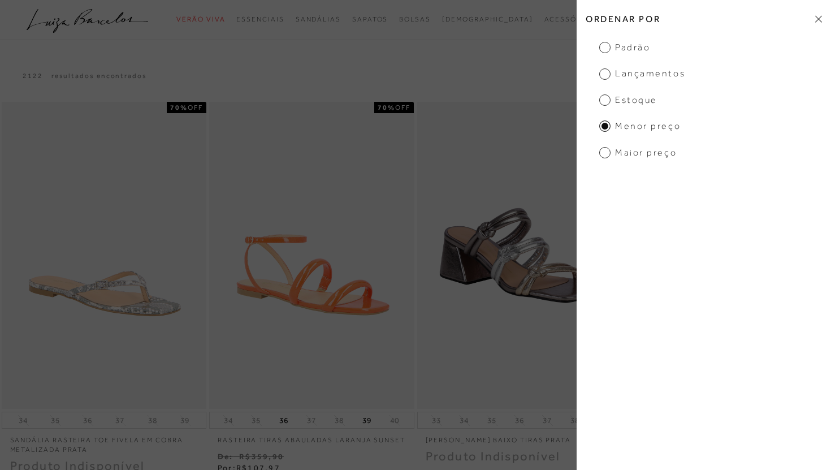  Describe the element at coordinates (519, 255) in the screenshot. I see `a: SANDÁLIA SALTO BAIXO TIRAS PRATA` at that location.